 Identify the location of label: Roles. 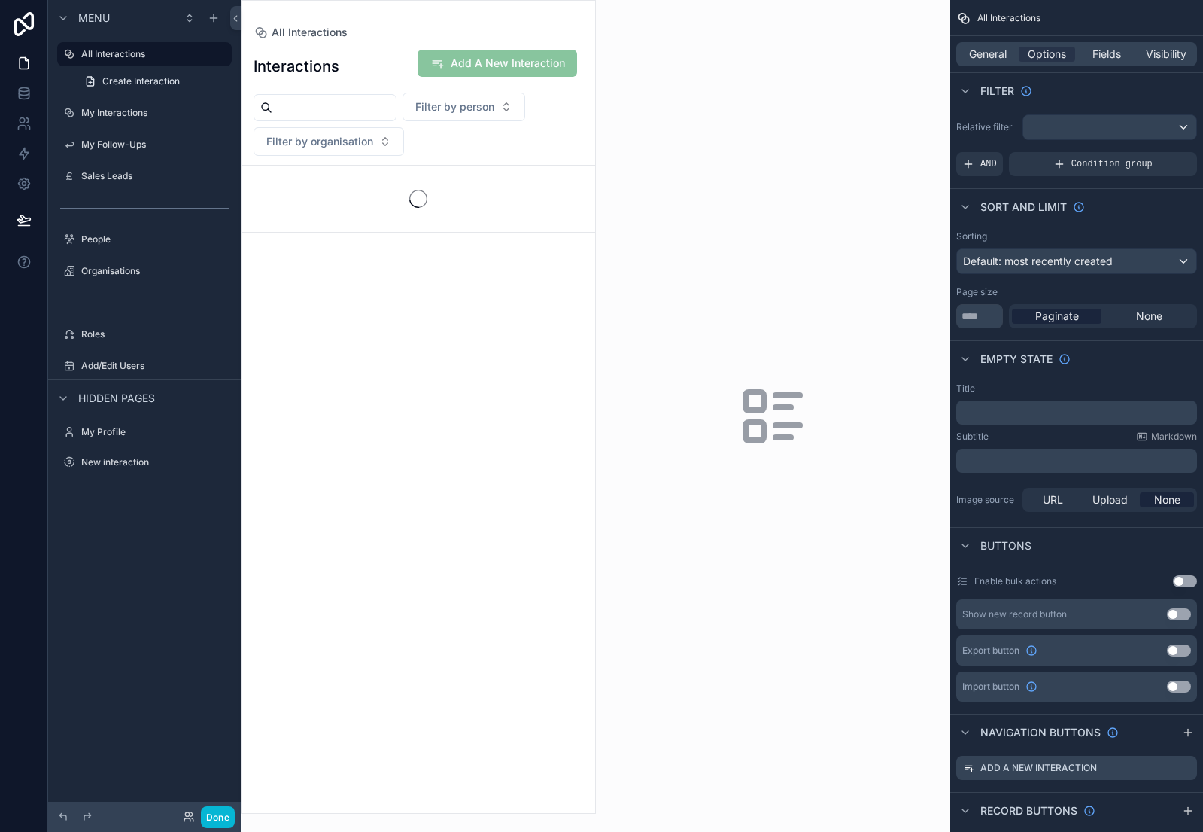
(155, 334).